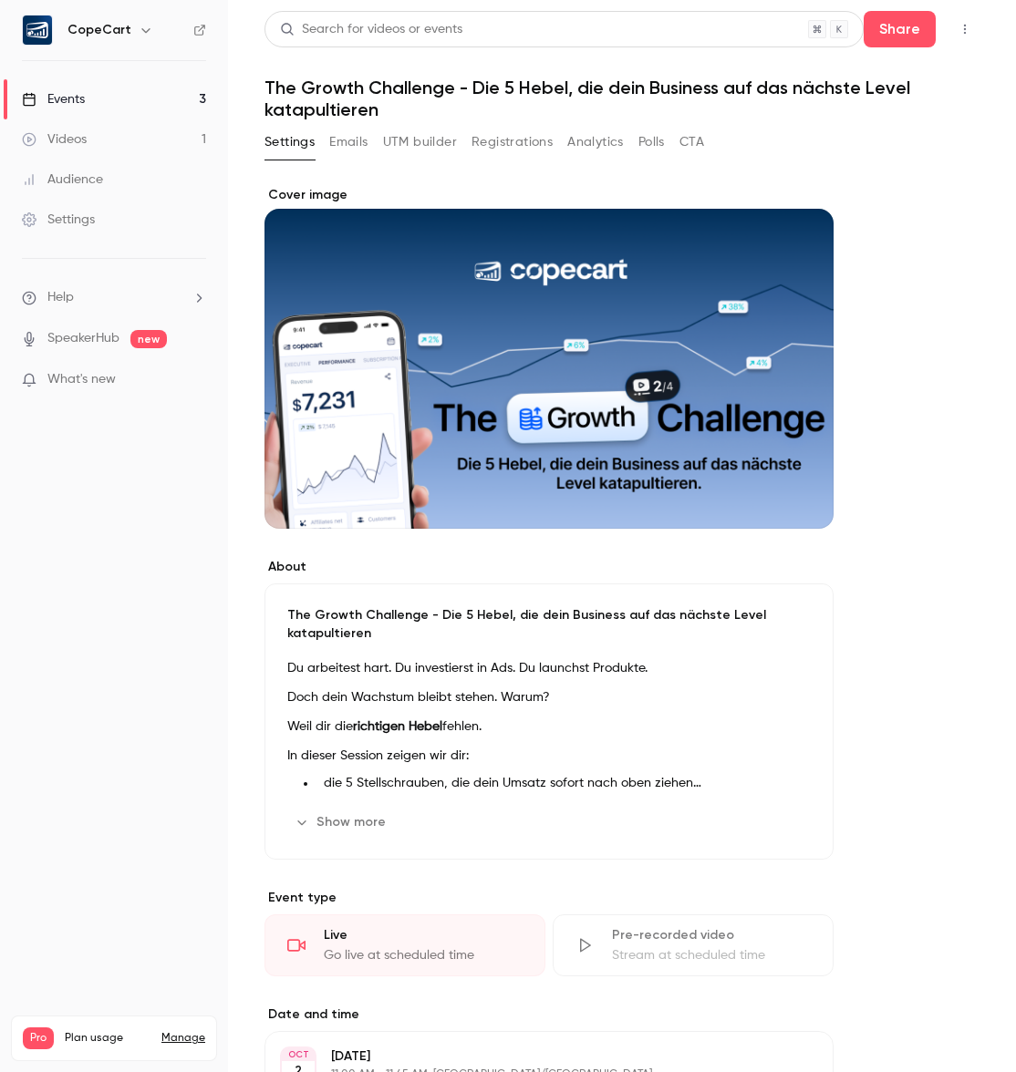 This screenshot has height=1072, width=1016. Describe the element at coordinates (405, 946) in the screenshot. I see `div: LiveGo live at scheduled time` at that location.